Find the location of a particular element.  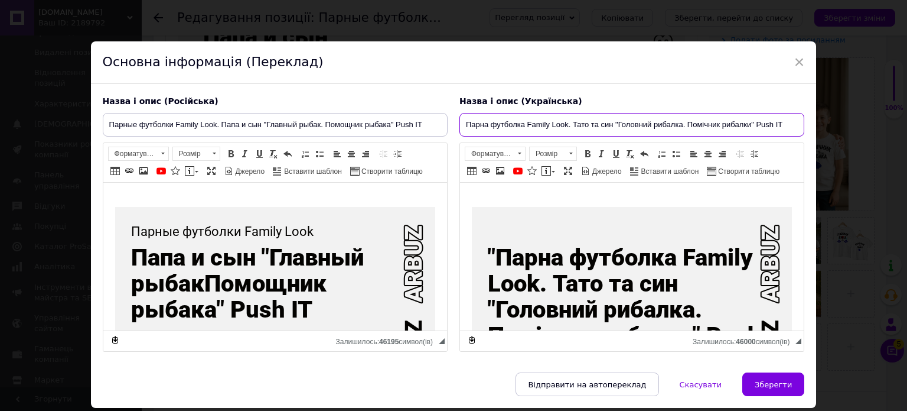

button: Зберегти is located at coordinates (773, 384).